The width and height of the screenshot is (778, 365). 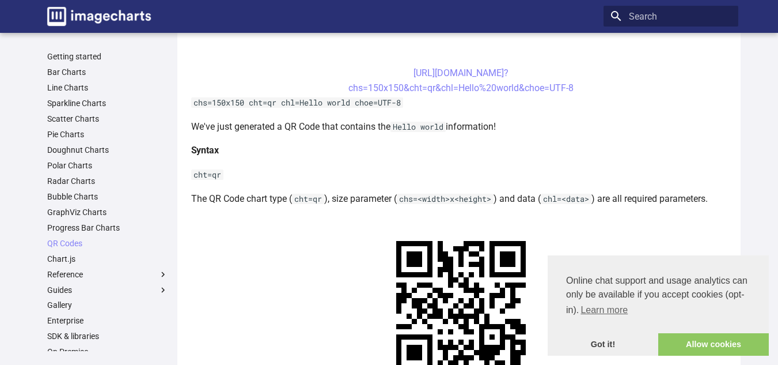 What do you see at coordinates (445, 199) in the screenshot?
I see `code: chs=<width>x<height>` at bounding box center [445, 199].